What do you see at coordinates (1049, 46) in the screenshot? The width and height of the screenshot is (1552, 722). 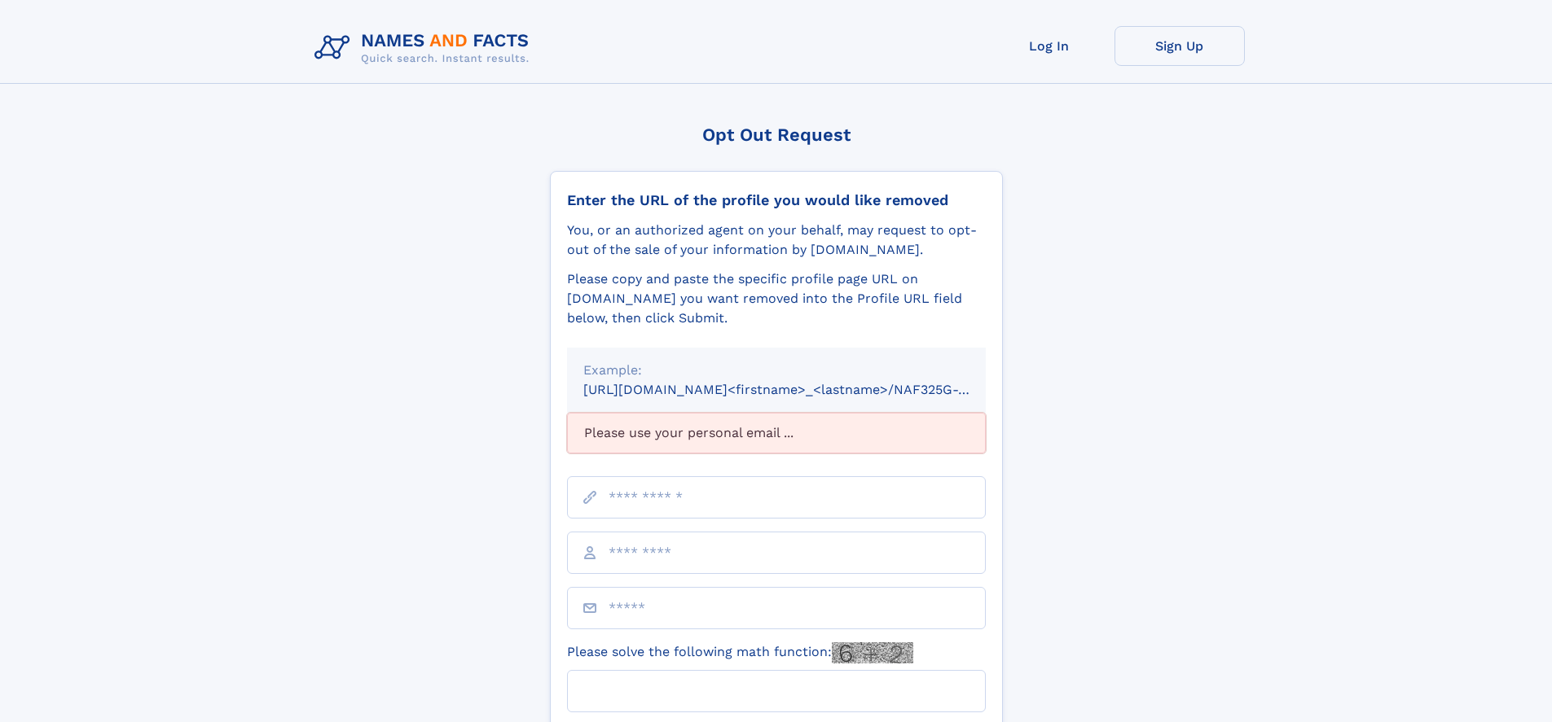 I see `a: Log In` at bounding box center [1049, 46].